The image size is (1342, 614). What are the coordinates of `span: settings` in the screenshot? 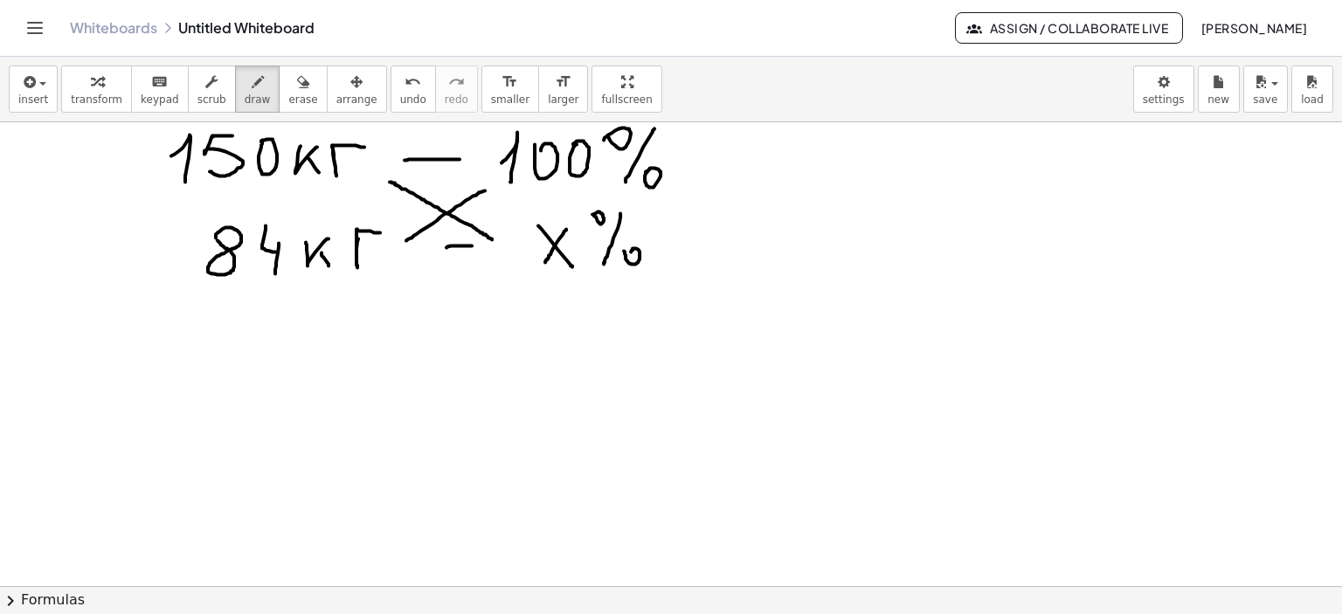 It's located at (1164, 100).